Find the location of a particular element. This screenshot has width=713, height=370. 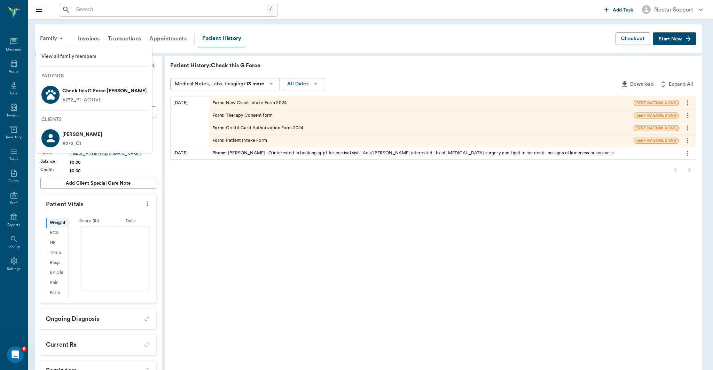

span: View all family members is located at coordinates (94, 56).